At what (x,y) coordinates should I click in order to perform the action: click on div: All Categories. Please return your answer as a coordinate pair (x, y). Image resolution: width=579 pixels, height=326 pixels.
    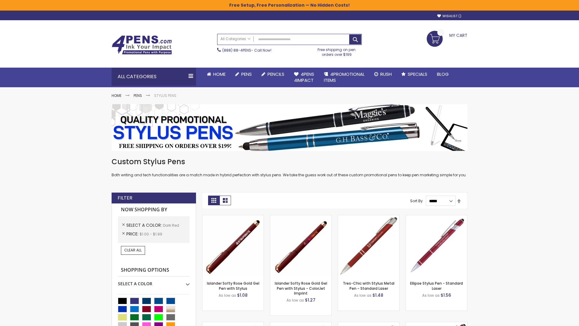
    Looking at the image, I should click on (154, 77).